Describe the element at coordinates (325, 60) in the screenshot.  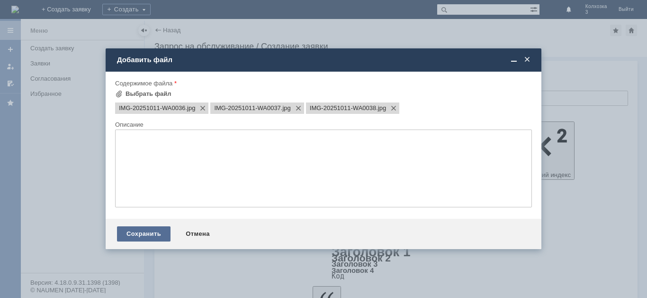
I see `div: Добавить файл` at that location.